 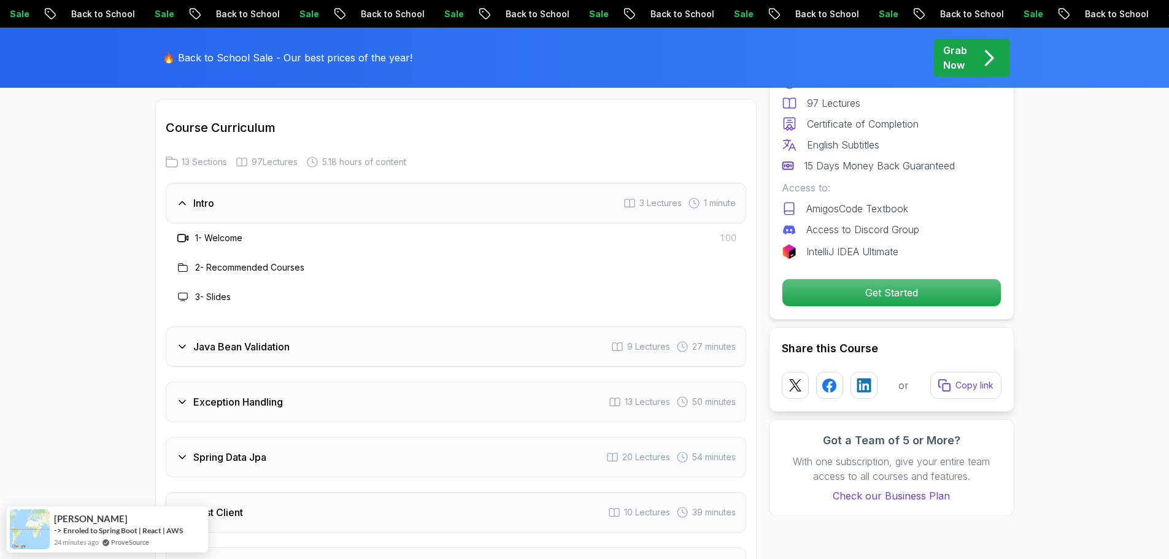 What do you see at coordinates (130, 542) in the screenshot?
I see `a: ProveSource` at bounding box center [130, 542].